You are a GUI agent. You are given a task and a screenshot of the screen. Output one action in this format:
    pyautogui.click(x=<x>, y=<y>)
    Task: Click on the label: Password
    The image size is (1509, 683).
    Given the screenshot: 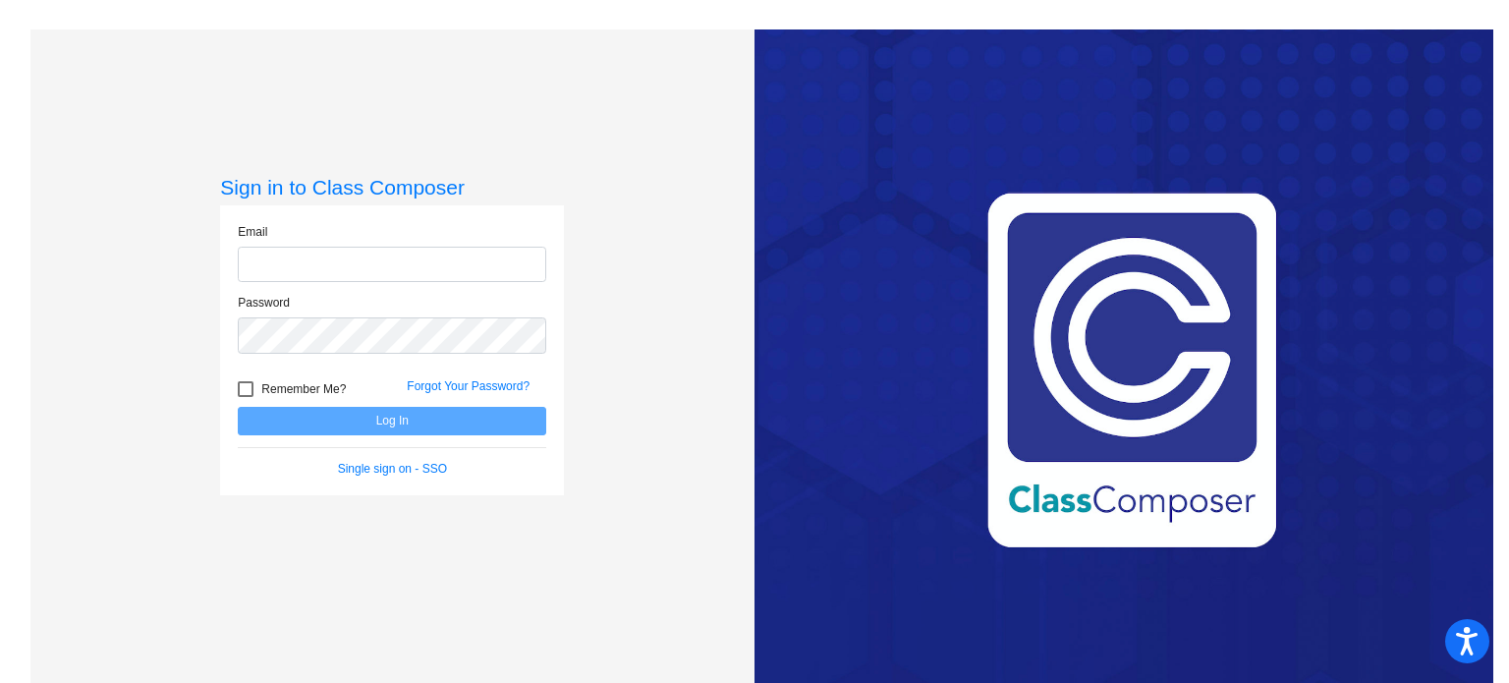 What is the action you would take?
    pyautogui.click(x=263, y=303)
    